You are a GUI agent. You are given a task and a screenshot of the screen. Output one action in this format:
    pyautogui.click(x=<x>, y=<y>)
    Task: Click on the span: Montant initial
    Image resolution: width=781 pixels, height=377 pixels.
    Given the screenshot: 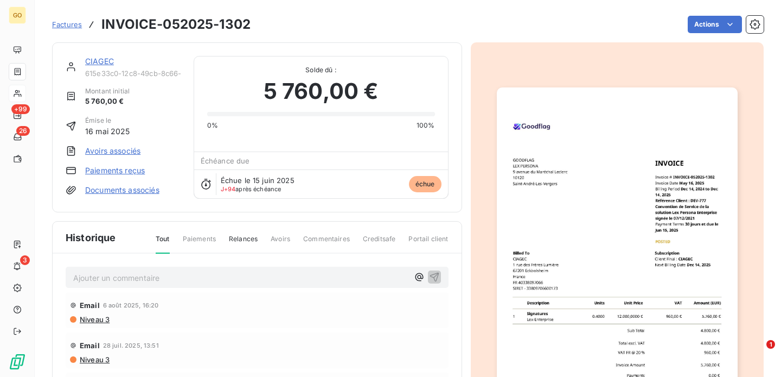 What is the action you would take?
    pyautogui.click(x=107, y=91)
    